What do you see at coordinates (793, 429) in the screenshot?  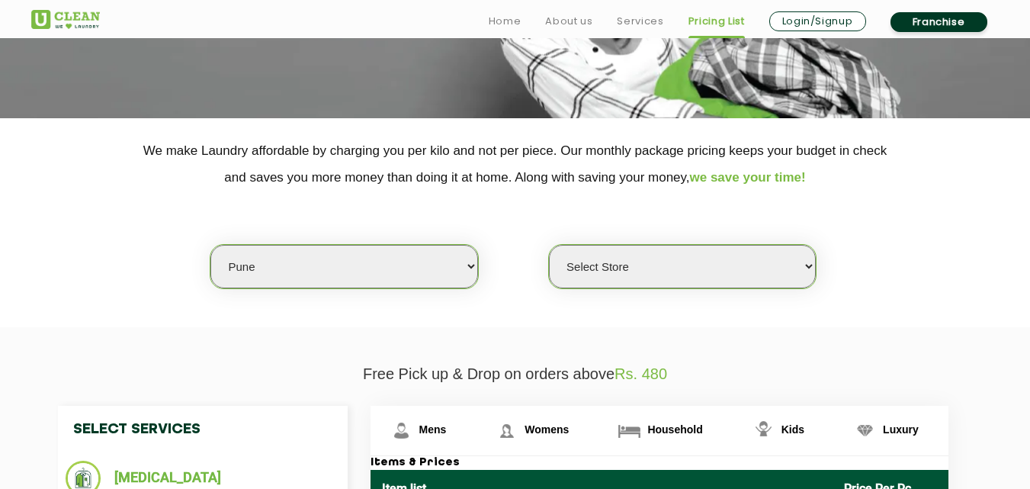 I see `span: Kids` at bounding box center [793, 429].